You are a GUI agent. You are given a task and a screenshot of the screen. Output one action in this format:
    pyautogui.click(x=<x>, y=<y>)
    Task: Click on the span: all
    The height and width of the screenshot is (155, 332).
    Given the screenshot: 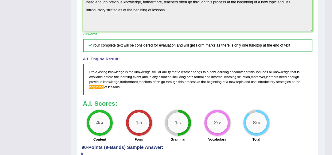 What is the action you would take?
    pyautogui.click(x=271, y=72)
    